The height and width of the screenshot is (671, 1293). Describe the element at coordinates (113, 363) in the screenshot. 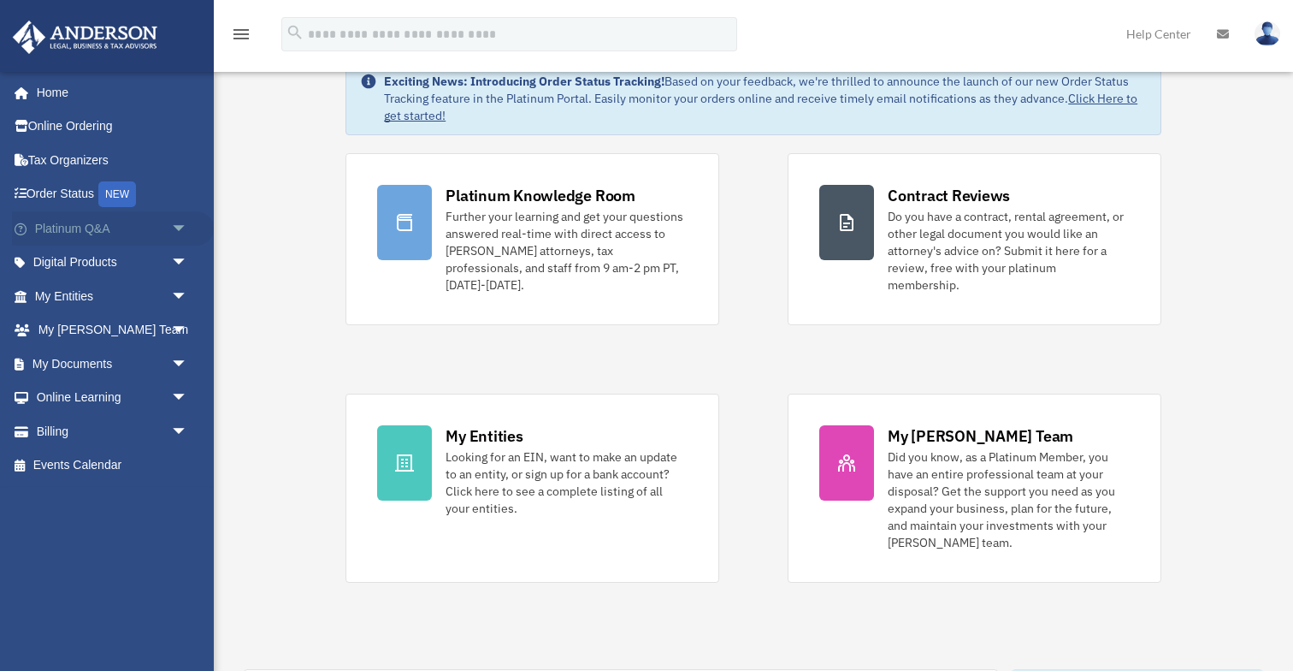

I see `a: My Documentsarrow_drop_down` at that location.